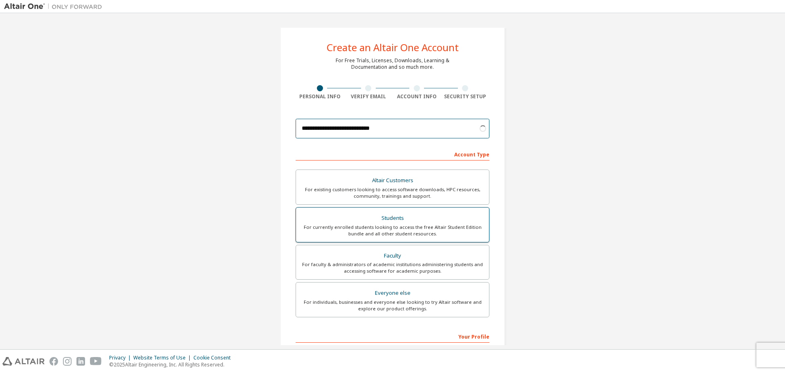  What do you see at coordinates (393, 193) in the screenshot?
I see `div: For existing customers looking to access software downloads, HPC resources, community, trainings ...` at bounding box center [393, 193].